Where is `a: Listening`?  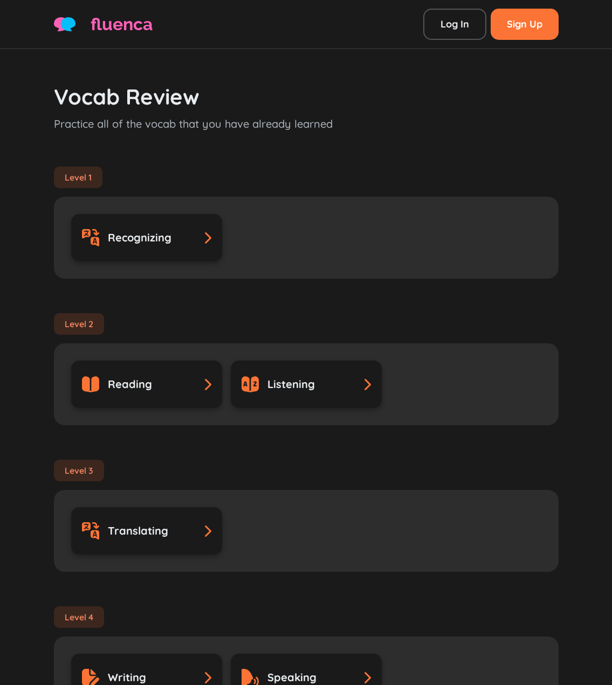 a: Listening is located at coordinates (306, 384).